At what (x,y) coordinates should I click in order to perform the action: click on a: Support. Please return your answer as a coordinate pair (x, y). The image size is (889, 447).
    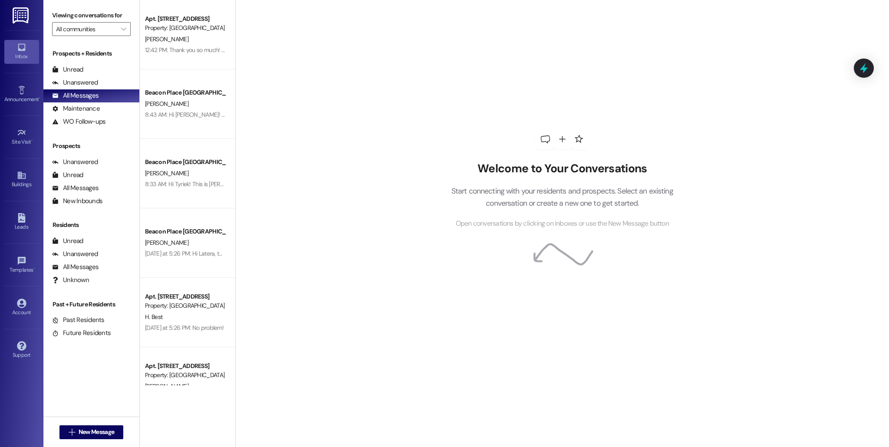
    Looking at the image, I should click on (22, 350).